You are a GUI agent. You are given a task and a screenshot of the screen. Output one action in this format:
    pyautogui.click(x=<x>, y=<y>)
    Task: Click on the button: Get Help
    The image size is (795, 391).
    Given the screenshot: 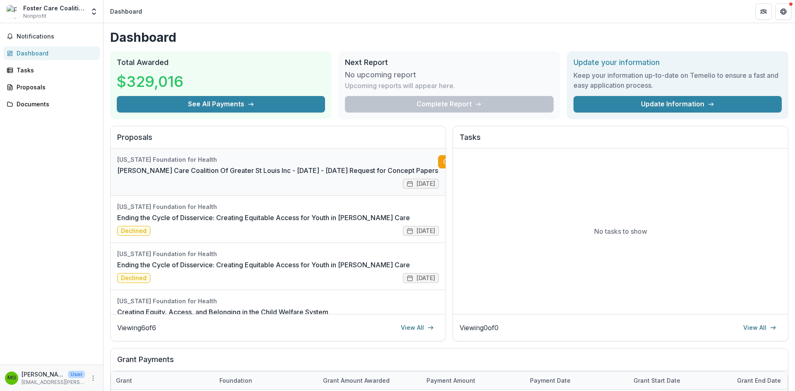 What is the action you would take?
    pyautogui.click(x=783, y=12)
    